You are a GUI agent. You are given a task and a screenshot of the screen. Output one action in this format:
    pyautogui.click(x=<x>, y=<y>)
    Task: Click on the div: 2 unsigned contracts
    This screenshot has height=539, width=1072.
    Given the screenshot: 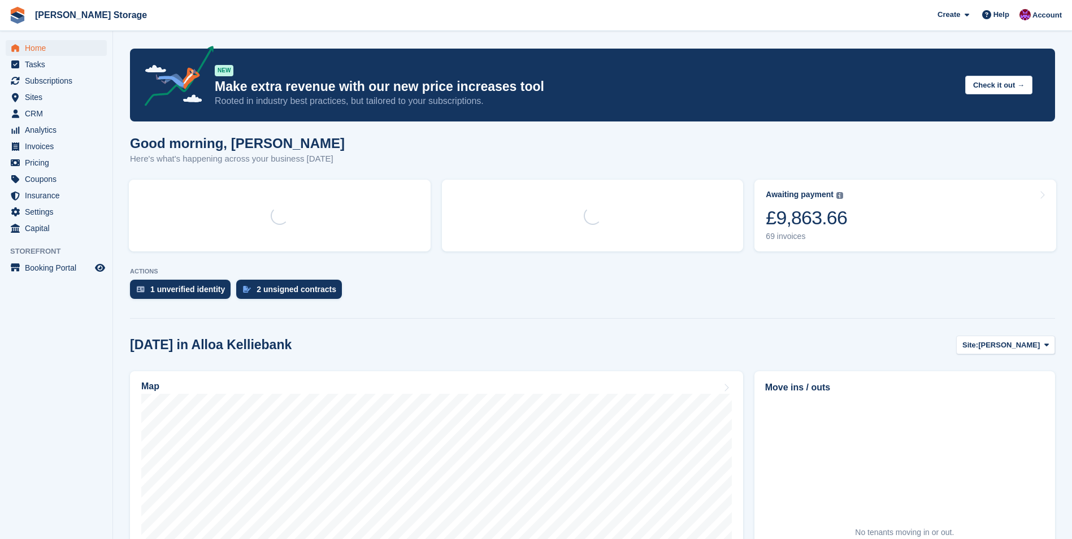 What is the action you would take?
    pyautogui.click(x=296, y=289)
    